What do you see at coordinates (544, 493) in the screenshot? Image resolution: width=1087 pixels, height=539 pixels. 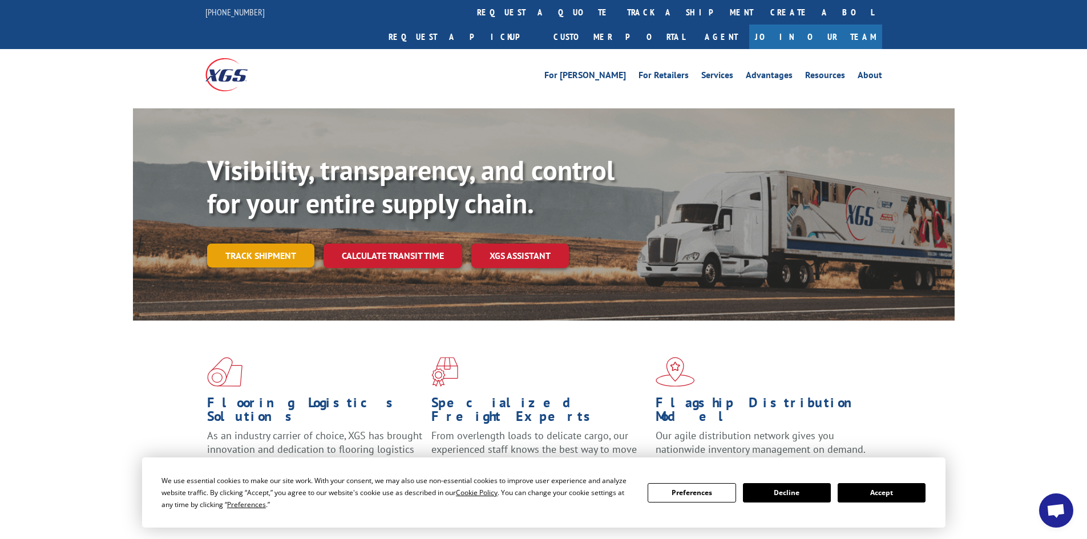 I see `div: Cookie Consent Prompt` at bounding box center [544, 493].